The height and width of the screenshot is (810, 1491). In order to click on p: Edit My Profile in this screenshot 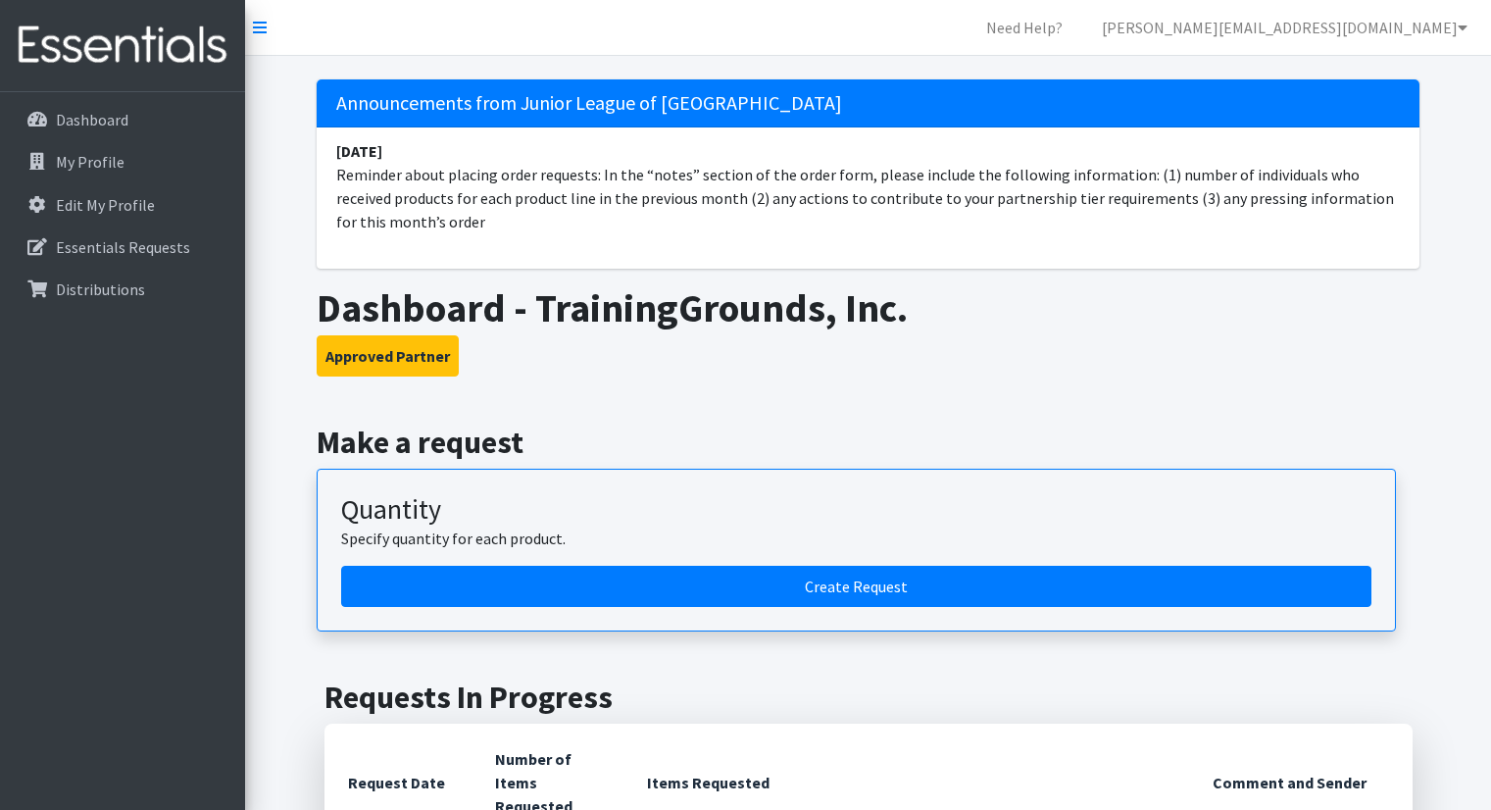, I will do `click(105, 205)`.